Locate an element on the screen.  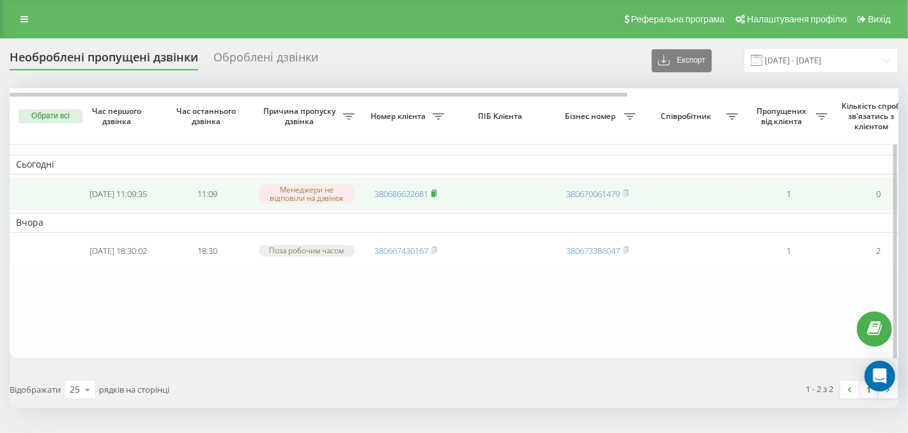
div: 25 is located at coordinates (75, 389).